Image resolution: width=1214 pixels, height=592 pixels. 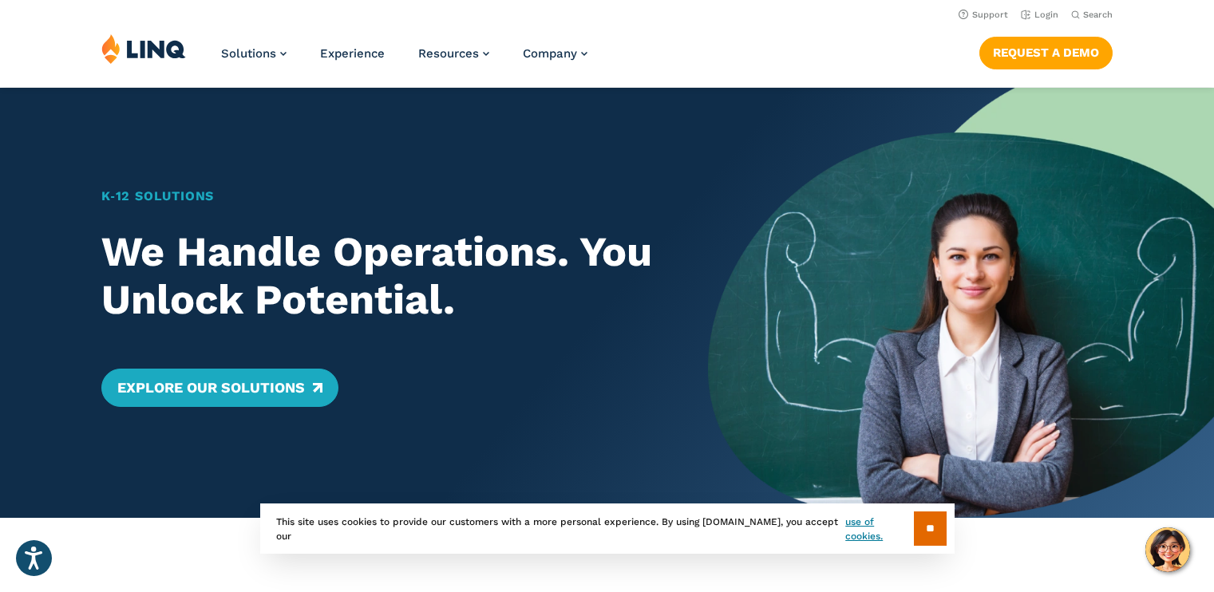 I want to click on button: Open Search Bar, so click(x=1092, y=14).